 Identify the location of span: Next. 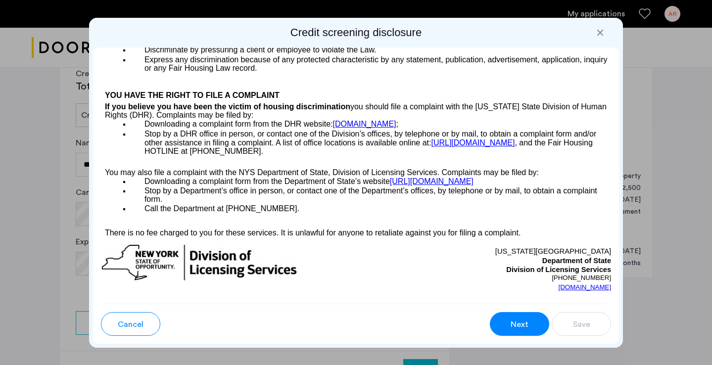
(520, 325).